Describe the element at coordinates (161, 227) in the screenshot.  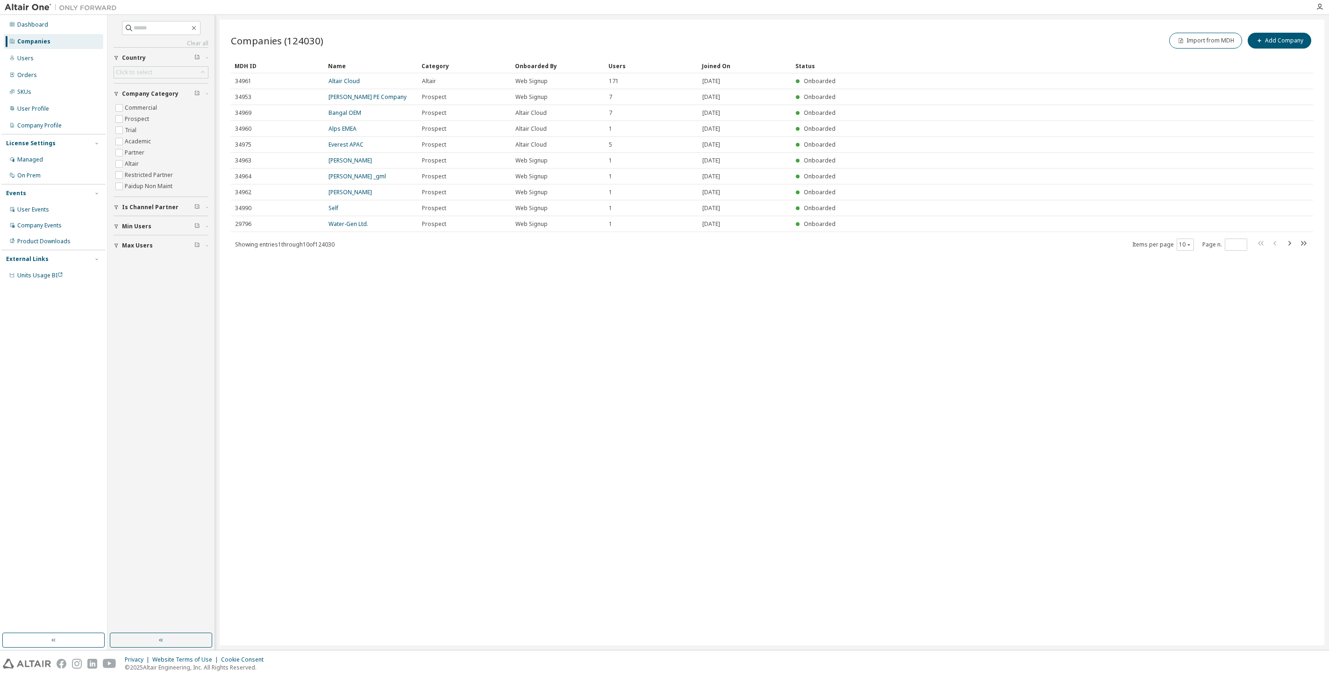
I see `button: Min Users` at that location.